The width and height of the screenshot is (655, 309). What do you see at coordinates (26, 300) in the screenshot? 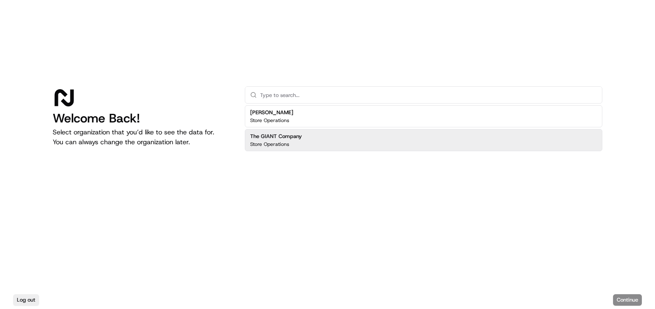
I see `button: Log out` at bounding box center [26, 300].